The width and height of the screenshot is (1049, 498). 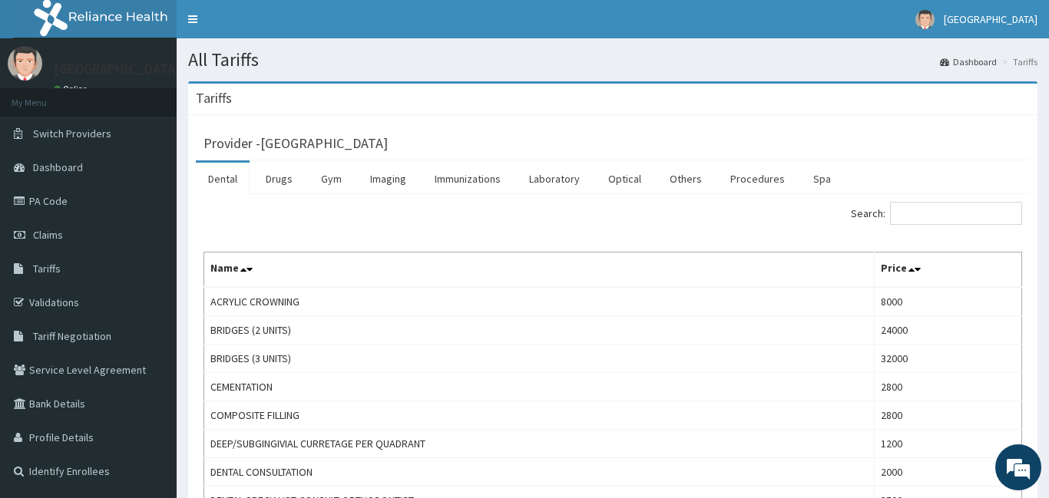 I want to click on a: Immunizations, so click(x=468, y=179).